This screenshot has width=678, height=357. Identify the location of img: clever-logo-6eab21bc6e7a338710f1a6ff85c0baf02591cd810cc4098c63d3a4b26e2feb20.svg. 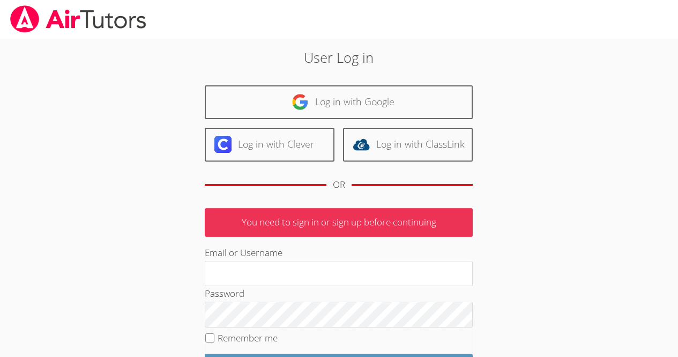
(223, 144).